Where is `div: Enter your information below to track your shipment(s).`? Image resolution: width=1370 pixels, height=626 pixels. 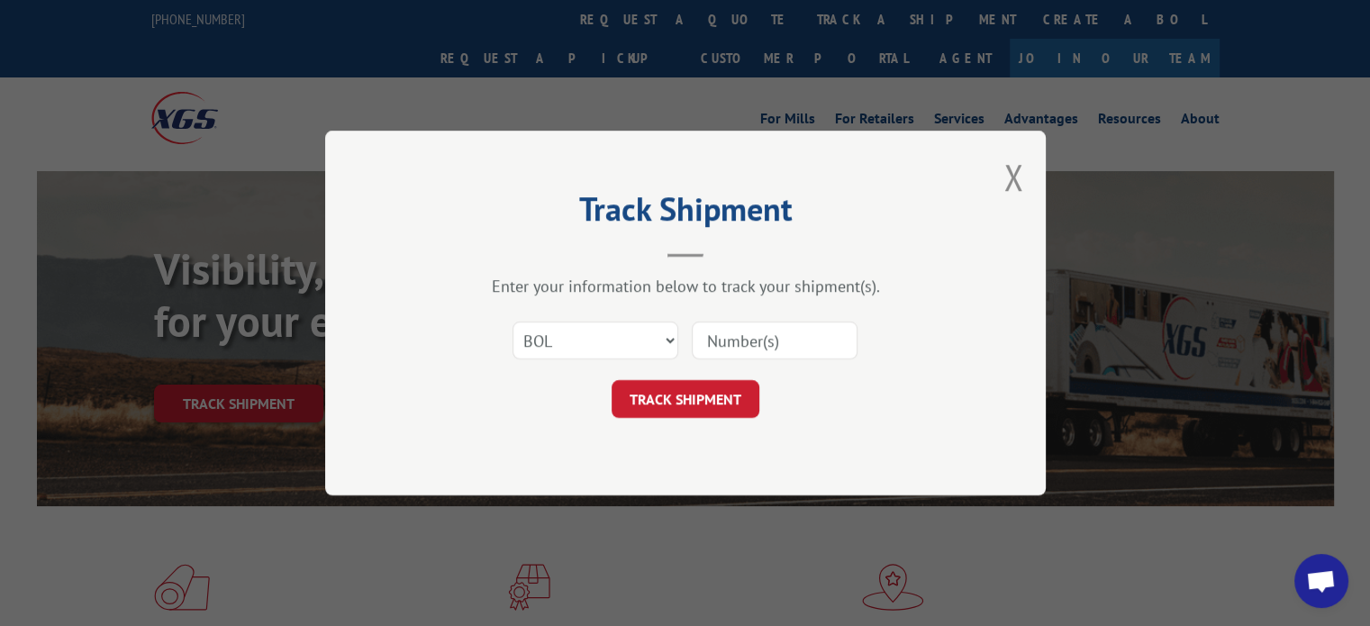 div: Enter your information below to track your shipment(s). is located at coordinates (685, 285).